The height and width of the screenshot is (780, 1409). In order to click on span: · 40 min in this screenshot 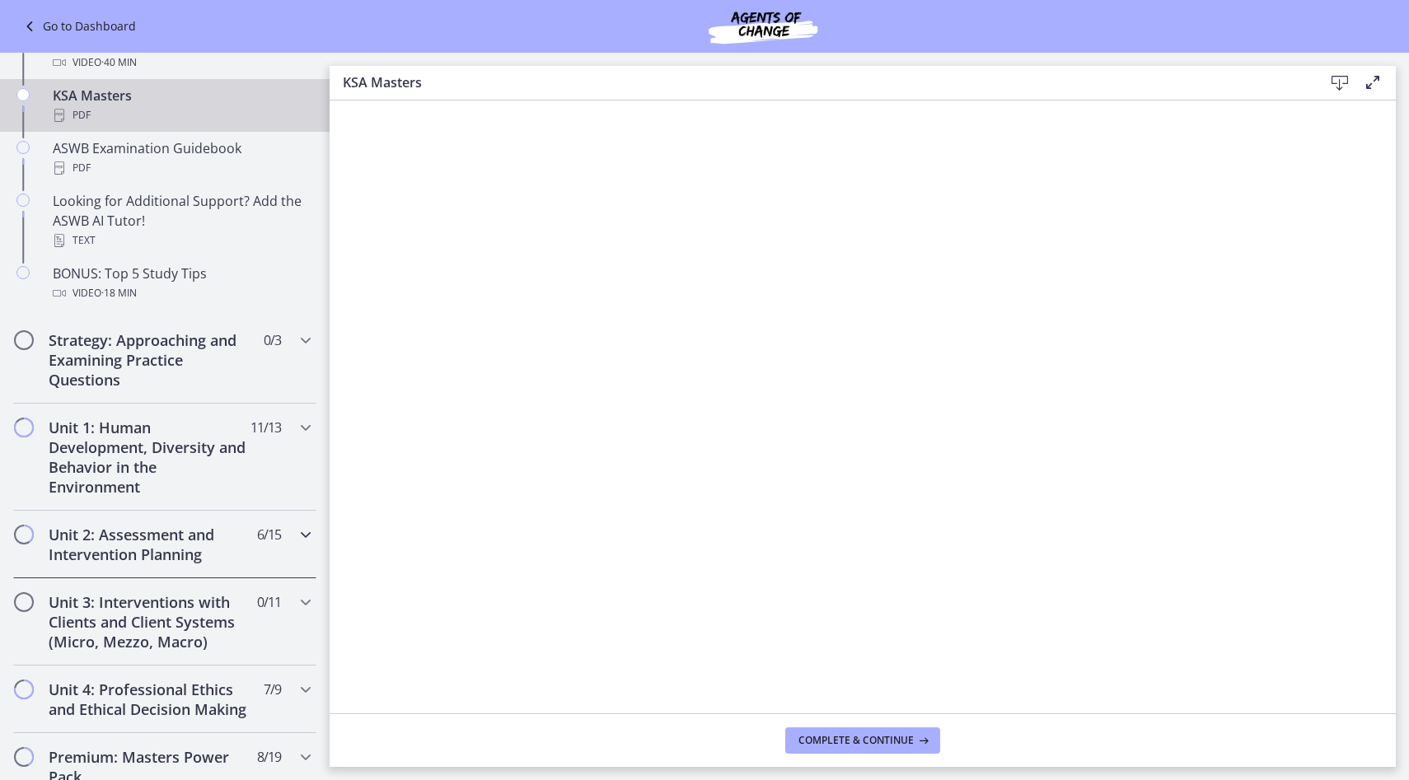, I will do `click(119, 63)`.